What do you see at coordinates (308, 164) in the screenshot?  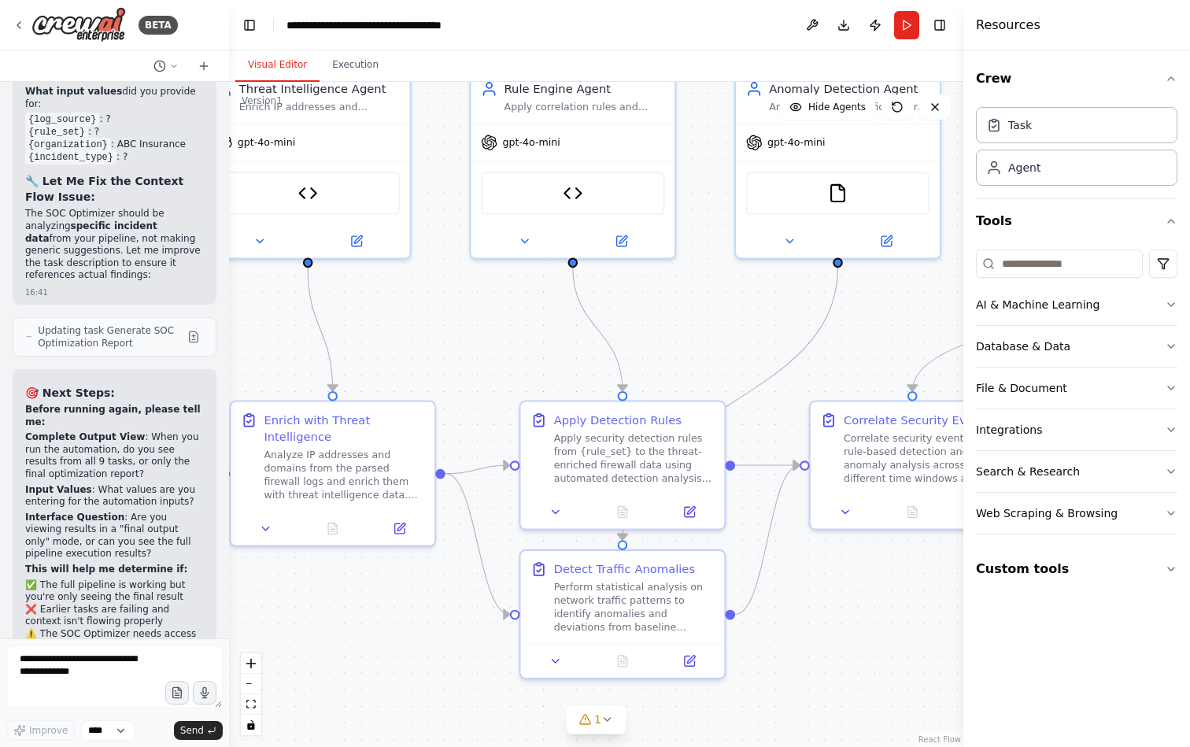 I see `div: Threat Intelligence AgentEnrich IP addresses and domains from parsed firewall logs with threat in...` at bounding box center [308, 164].